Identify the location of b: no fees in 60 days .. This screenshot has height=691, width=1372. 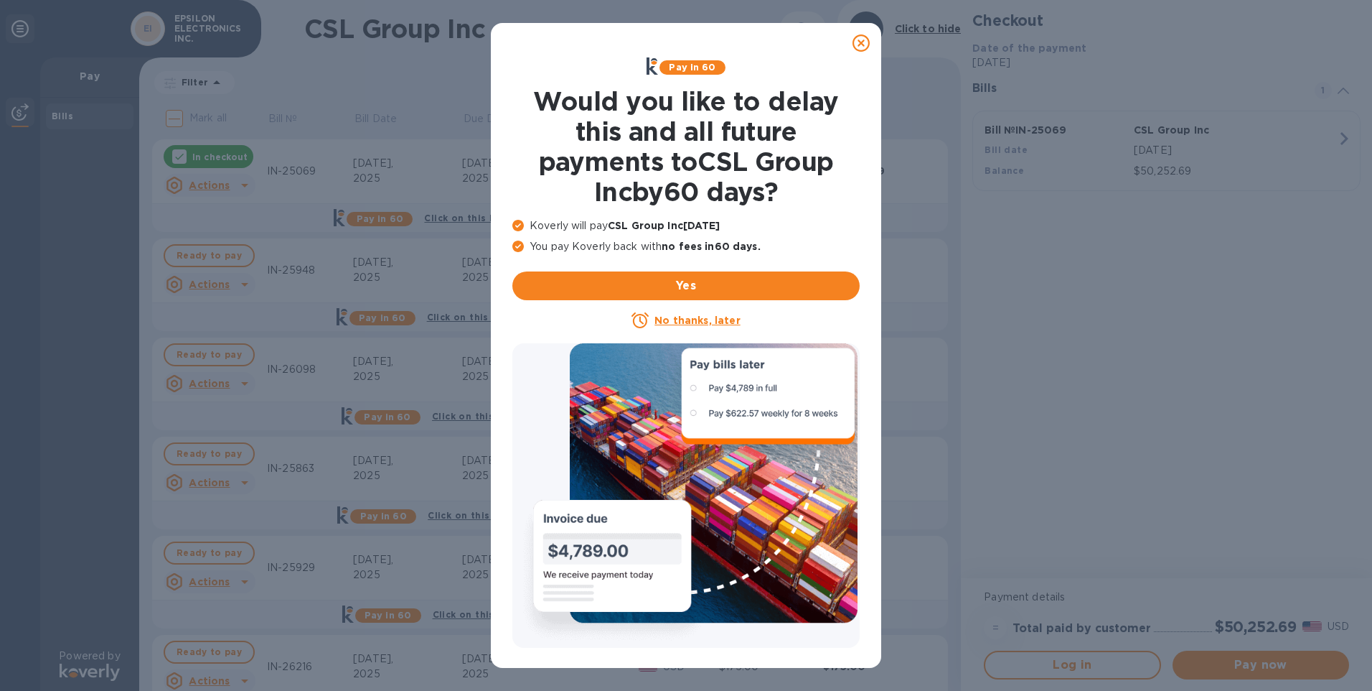
(711, 246).